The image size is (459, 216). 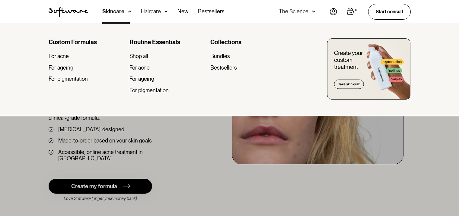 I want to click on div: 0, so click(x=356, y=10).